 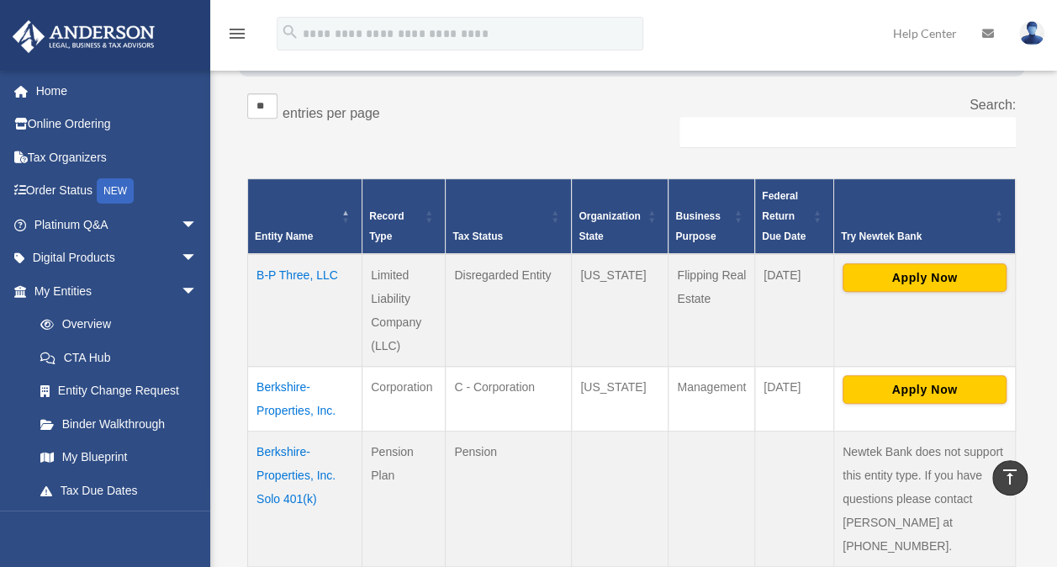 What do you see at coordinates (915, 236) in the screenshot?
I see `span: Try Newtek Bank` at bounding box center [915, 236].